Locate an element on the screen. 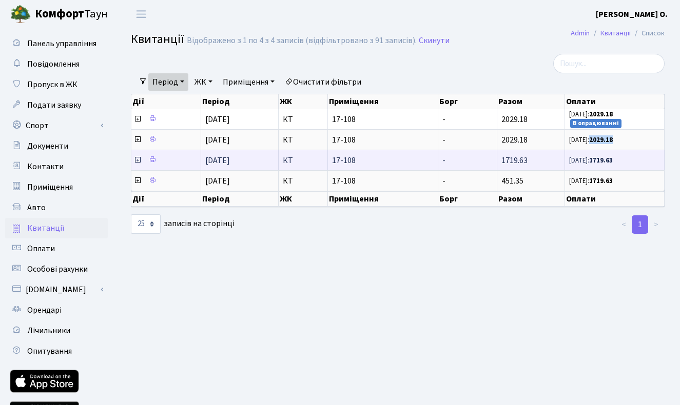 This screenshot has height=405, width=680. span: Таун is located at coordinates (71, 14).